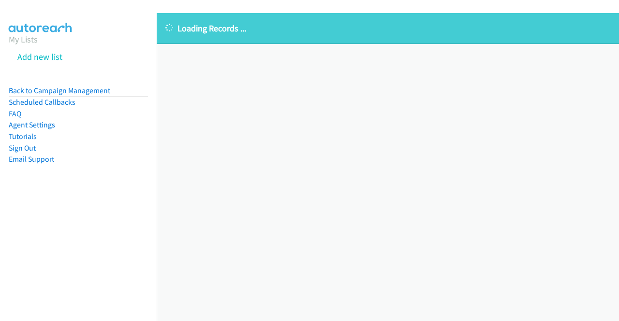 This screenshot has height=321, width=619. What do you see at coordinates (40, 57) in the screenshot?
I see `a: Add new list` at bounding box center [40, 57].